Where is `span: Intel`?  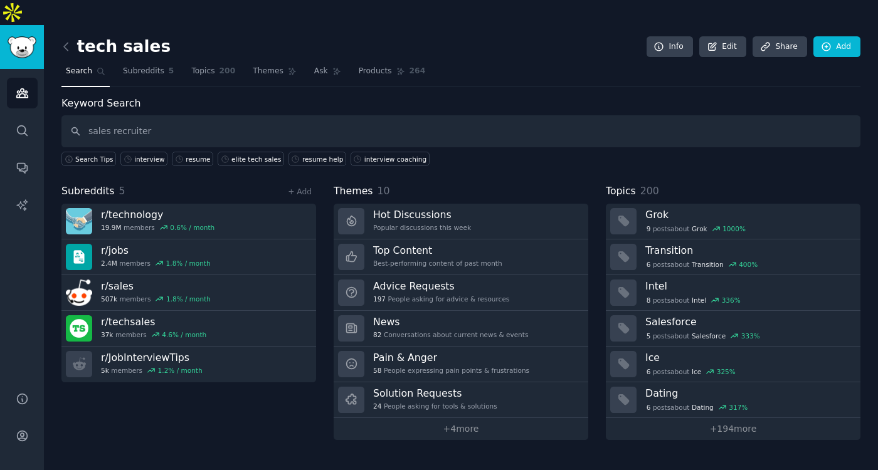
span: Intel is located at coordinates (698, 300).